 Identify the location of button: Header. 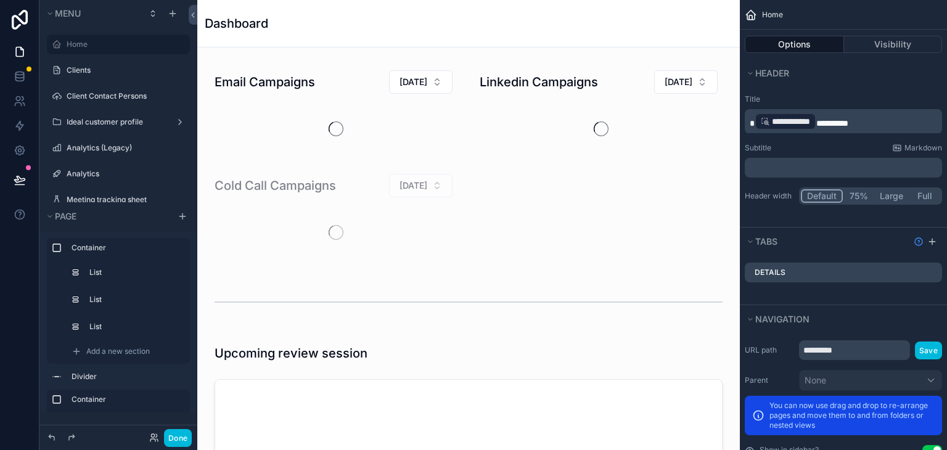
(840, 73).